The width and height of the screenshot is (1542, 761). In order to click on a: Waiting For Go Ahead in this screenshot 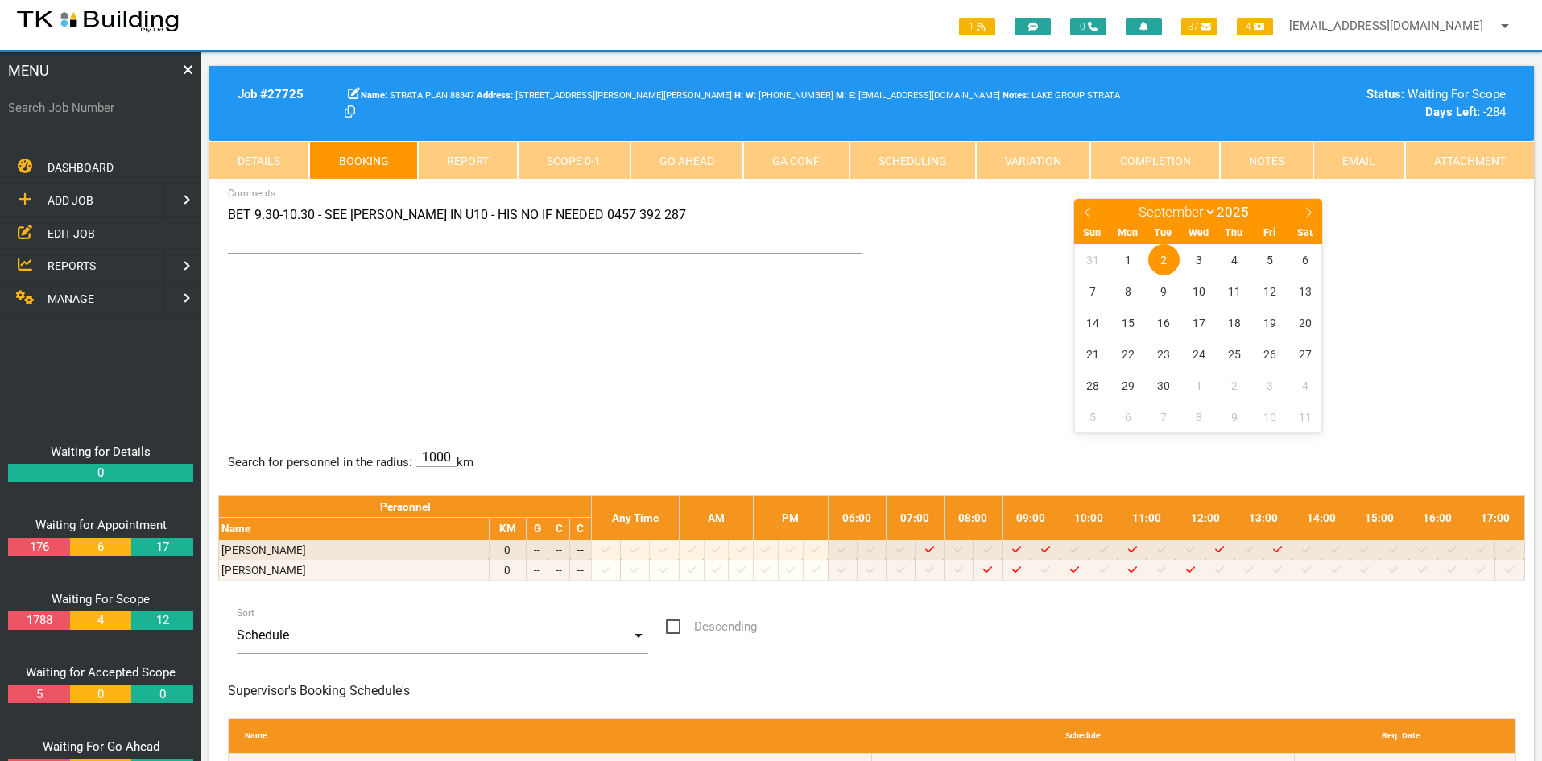, I will do `click(101, 746)`.